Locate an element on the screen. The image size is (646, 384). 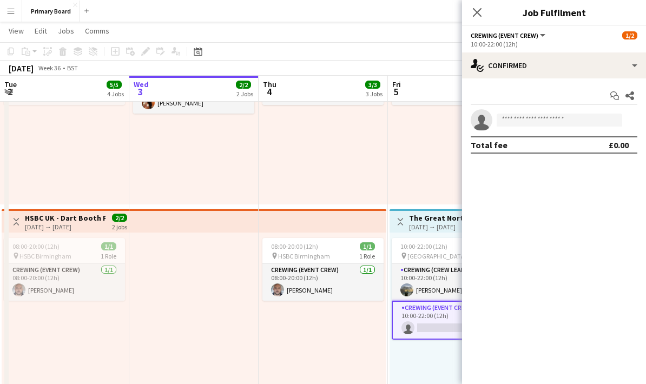
app-card-role: Crewing (Event Crew)0/110:00-22:00 (12h) is located at coordinates (452, 320).